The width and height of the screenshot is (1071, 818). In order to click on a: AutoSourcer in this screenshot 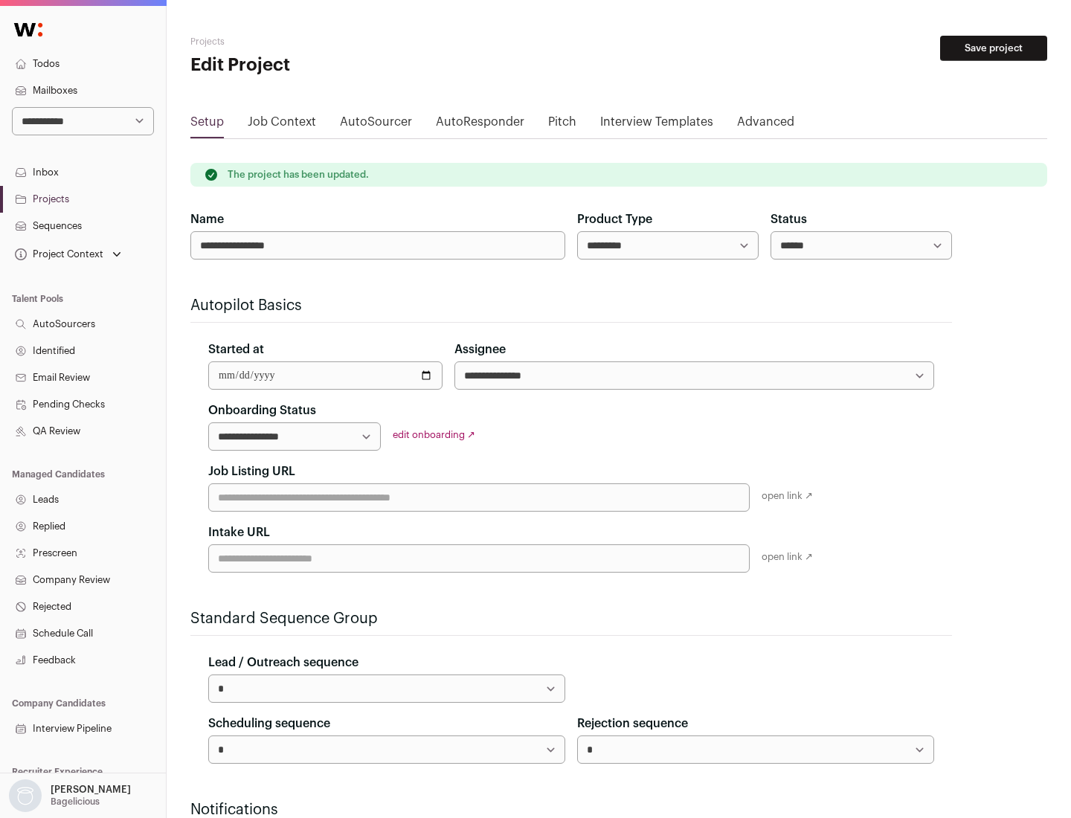, I will do `click(375, 125)`.